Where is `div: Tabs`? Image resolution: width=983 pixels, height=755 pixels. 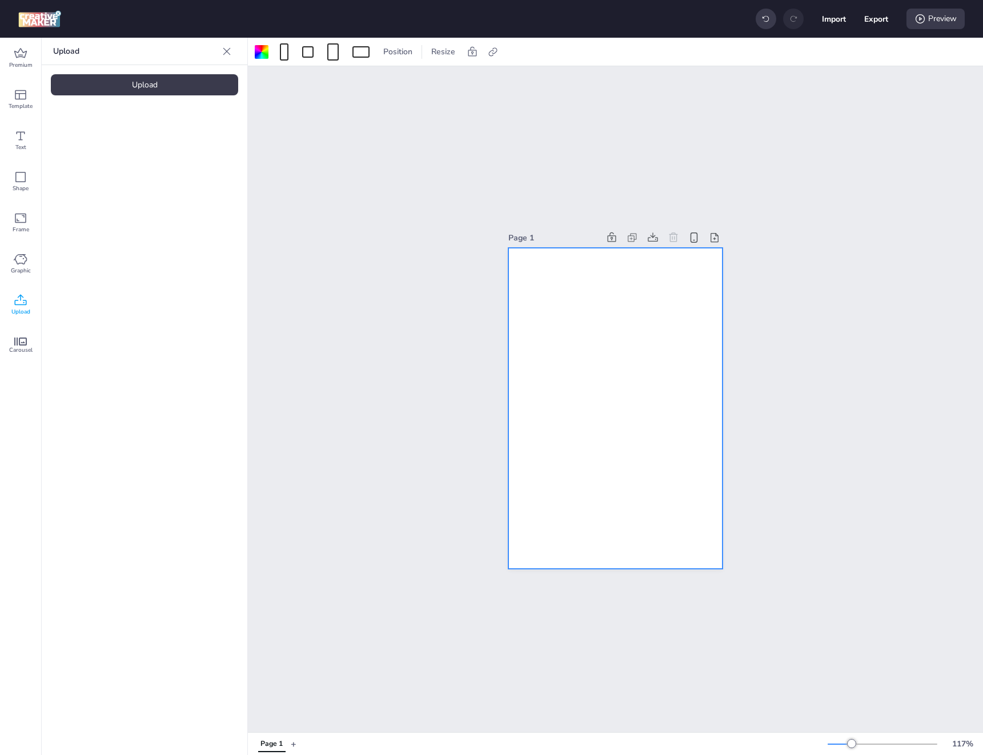 div: Tabs is located at coordinates (271, 744).